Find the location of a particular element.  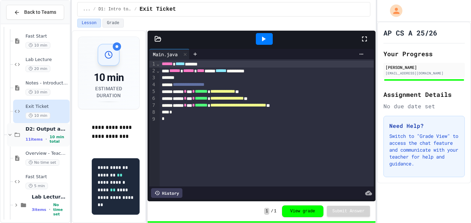

div: 7 is located at coordinates (153, 106).